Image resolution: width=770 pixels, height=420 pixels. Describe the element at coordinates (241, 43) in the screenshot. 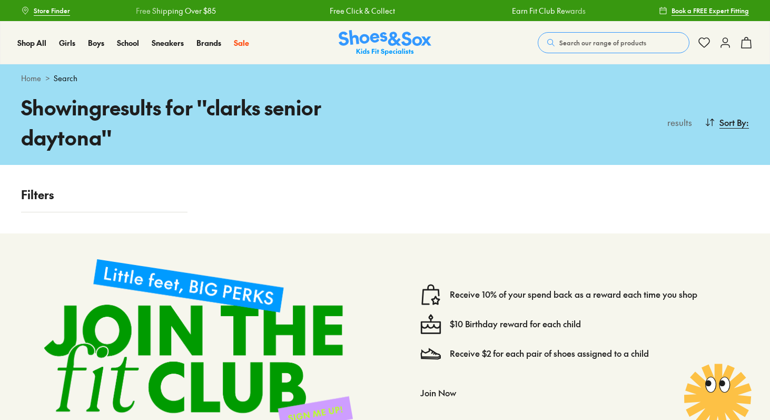

I see `a: Sale` at that location.